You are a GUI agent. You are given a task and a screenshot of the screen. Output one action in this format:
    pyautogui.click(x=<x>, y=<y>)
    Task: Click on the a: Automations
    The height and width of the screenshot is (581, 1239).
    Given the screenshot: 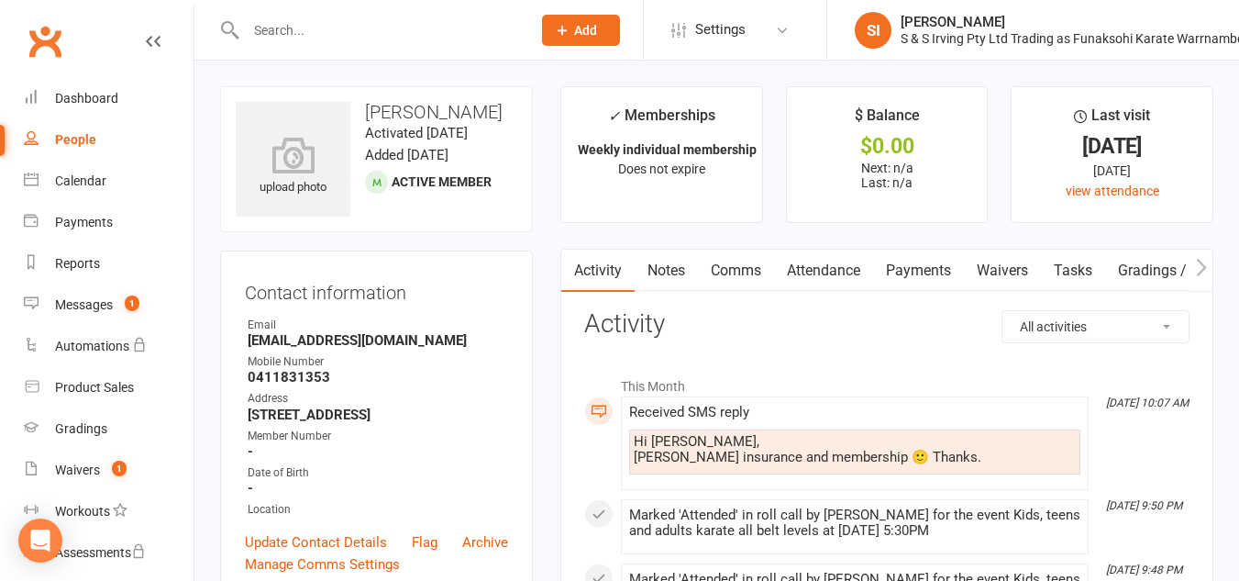 What is the action you would take?
    pyautogui.click(x=108, y=346)
    